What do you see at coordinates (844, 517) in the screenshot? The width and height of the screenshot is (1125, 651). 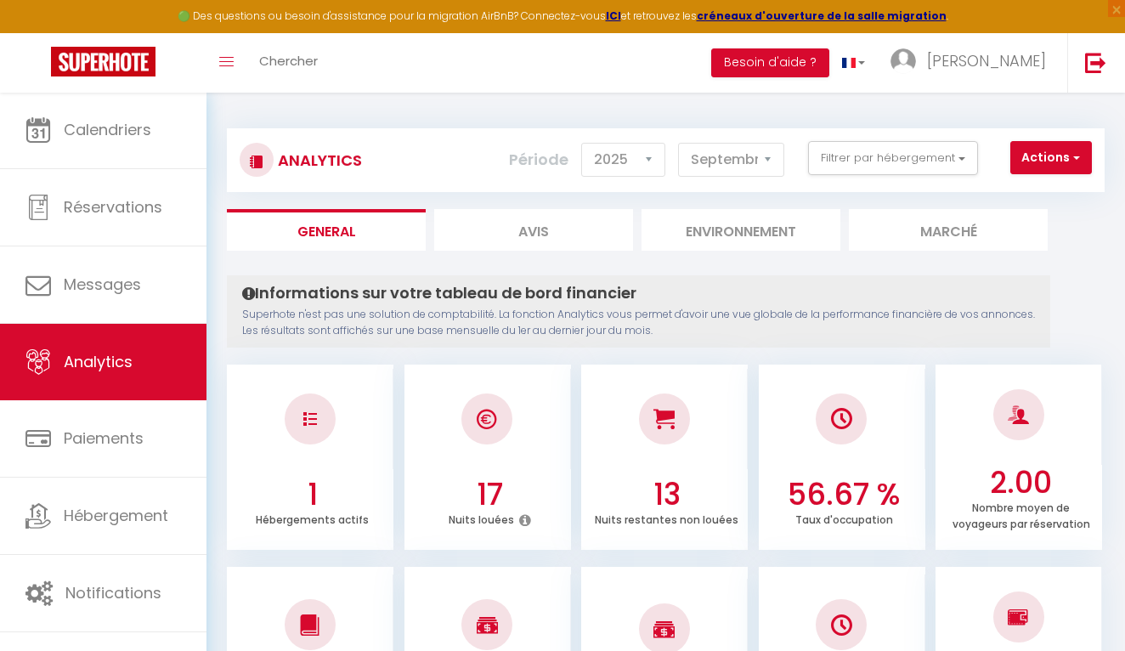 I see `p: Taux d'occupation` at bounding box center [844, 517].